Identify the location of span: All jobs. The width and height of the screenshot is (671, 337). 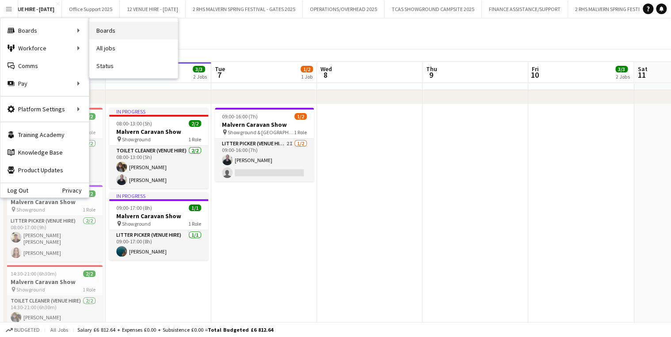
(59, 330).